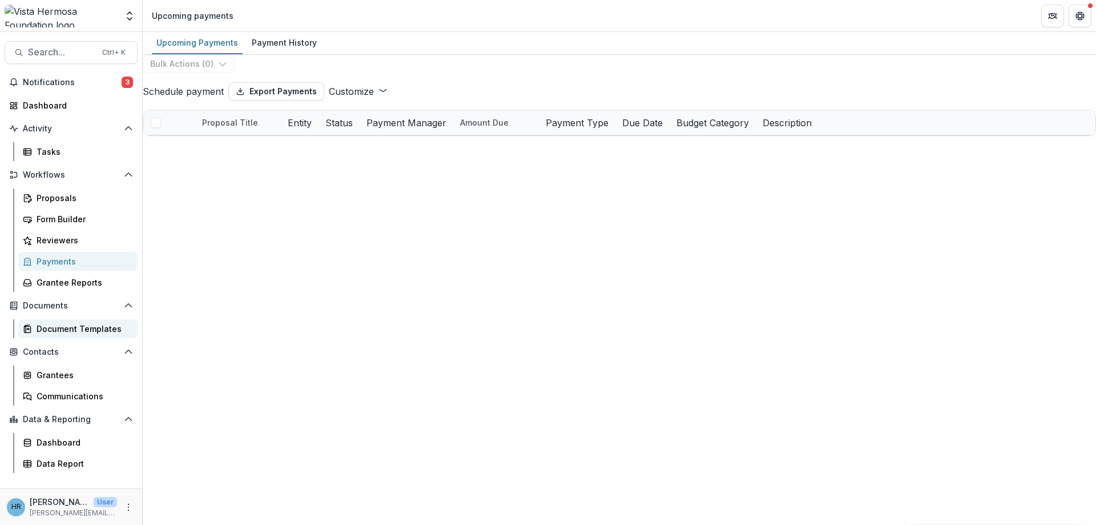 The height and width of the screenshot is (525, 1096). What do you see at coordinates (78, 282) in the screenshot?
I see `a: Grantee Reports` at bounding box center [78, 282].